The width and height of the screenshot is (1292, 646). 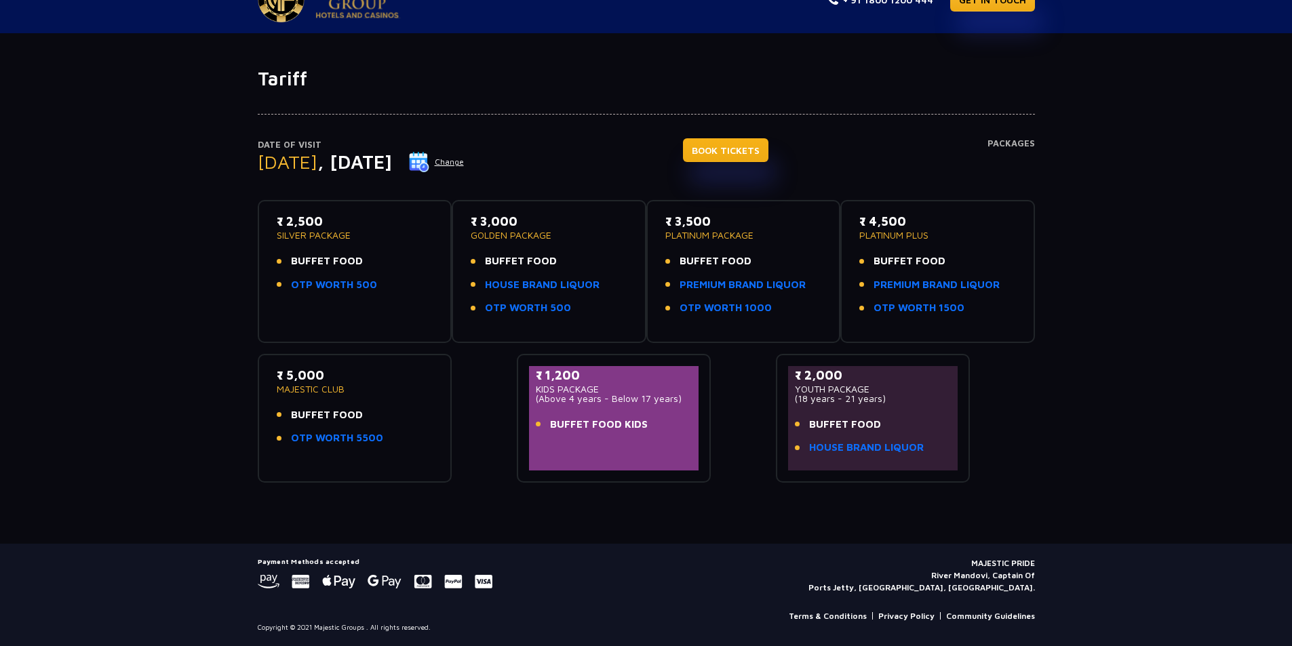 What do you see at coordinates (873, 389) in the screenshot?
I see `p: YOUTH PACKAGE` at bounding box center [873, 389].